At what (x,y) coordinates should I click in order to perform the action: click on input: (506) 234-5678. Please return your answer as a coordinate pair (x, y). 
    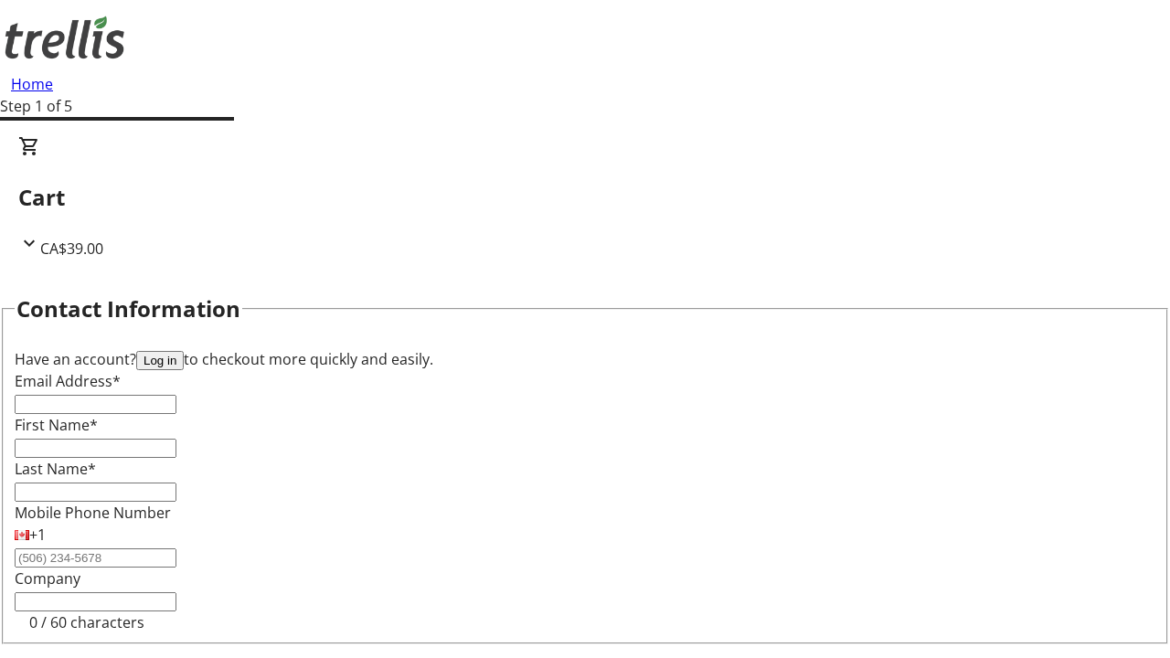
    Looking at the image, I should click on (95, 557).